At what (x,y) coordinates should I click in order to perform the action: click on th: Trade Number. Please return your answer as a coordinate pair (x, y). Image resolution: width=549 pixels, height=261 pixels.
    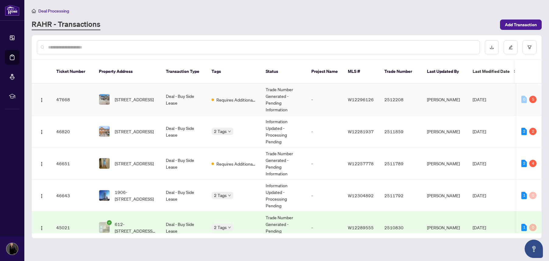
    Looking at the image, I should click on (401, 72).